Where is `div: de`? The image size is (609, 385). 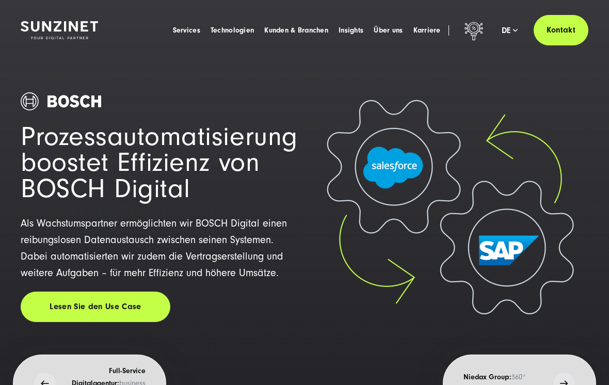 div: de is located at coordinates (510, 30).